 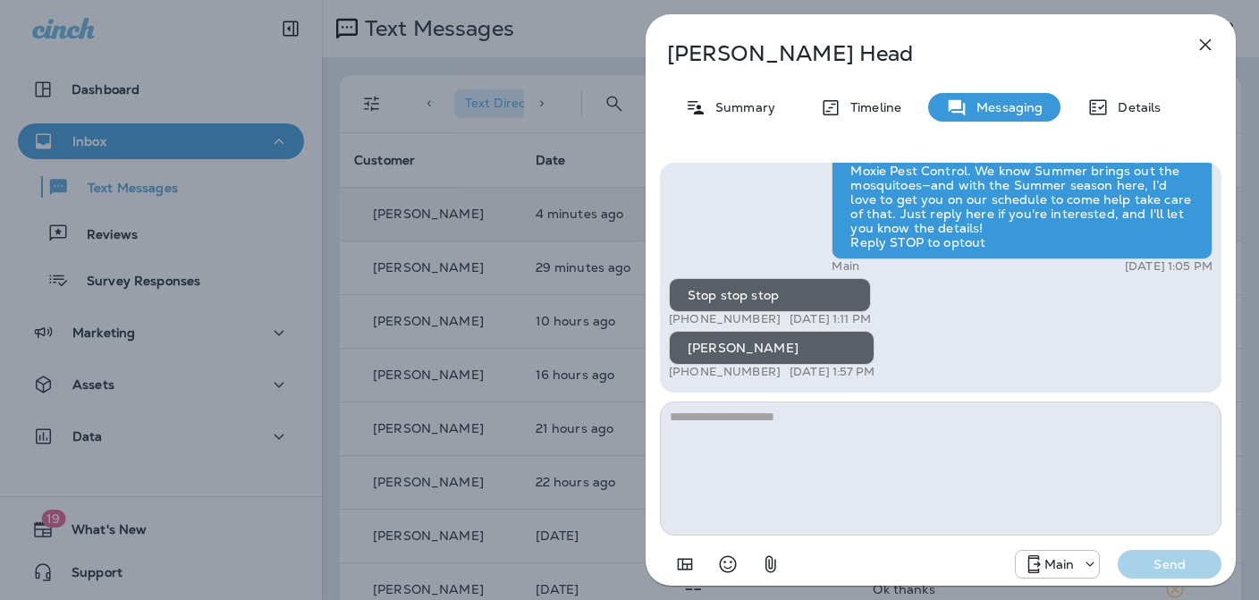 What do you see at coordinates (1005, 107) in the screenshot?
I see `p: Messaging` at bounding box center [1005, 107].